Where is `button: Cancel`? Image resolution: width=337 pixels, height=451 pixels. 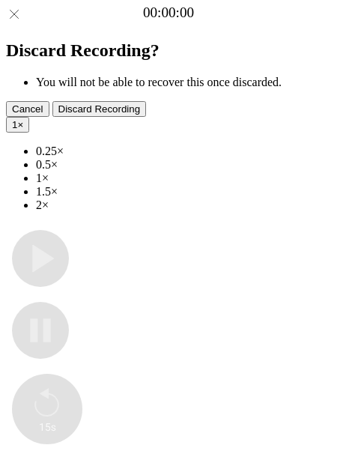
button: Cancel is located at coordinates (28, 109).